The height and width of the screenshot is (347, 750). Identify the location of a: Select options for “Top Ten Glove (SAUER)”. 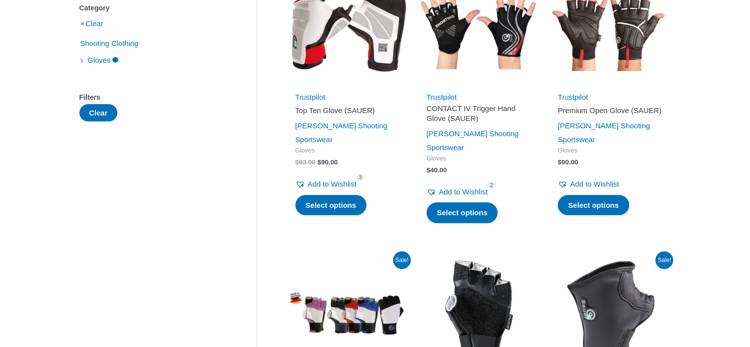
(331, 205).